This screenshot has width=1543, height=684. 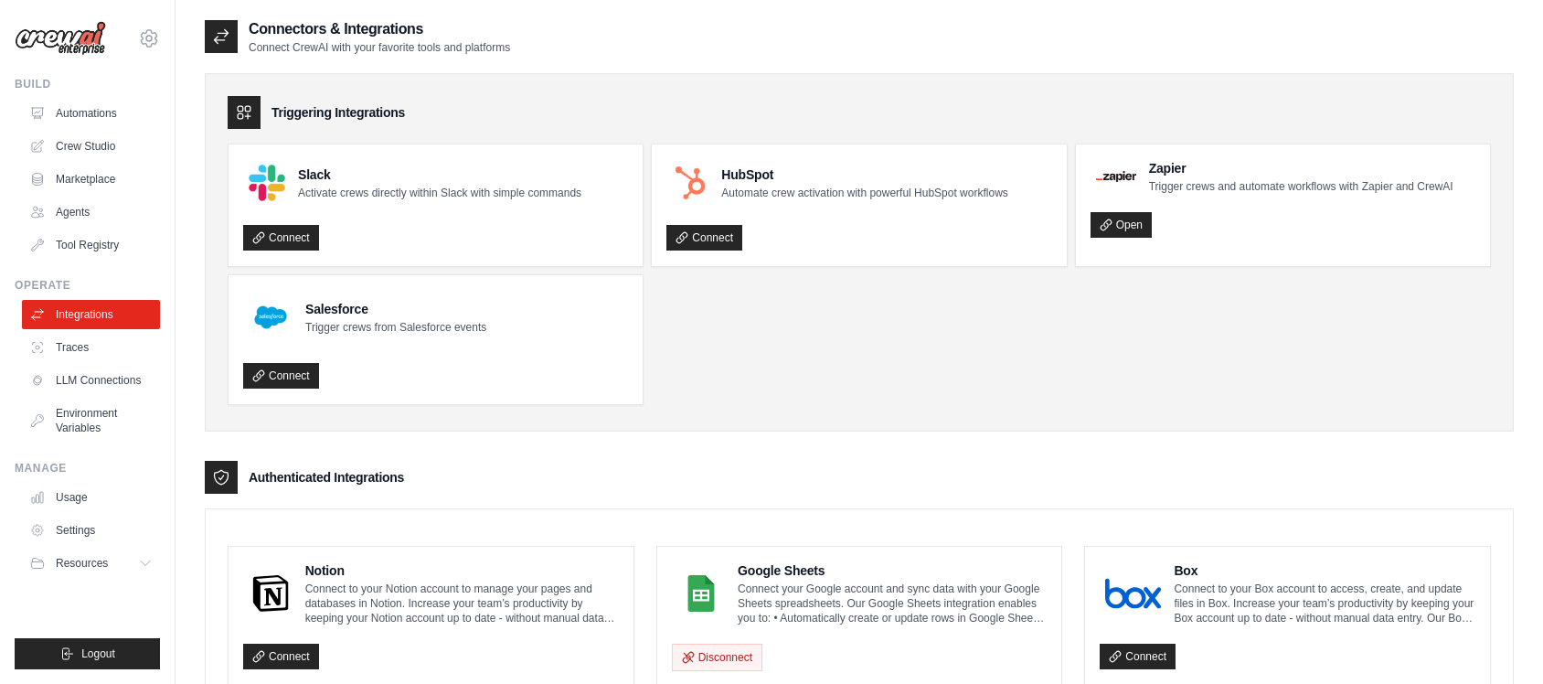 I want to click on img: HubSpot Logo, so click(x=690, y=183).